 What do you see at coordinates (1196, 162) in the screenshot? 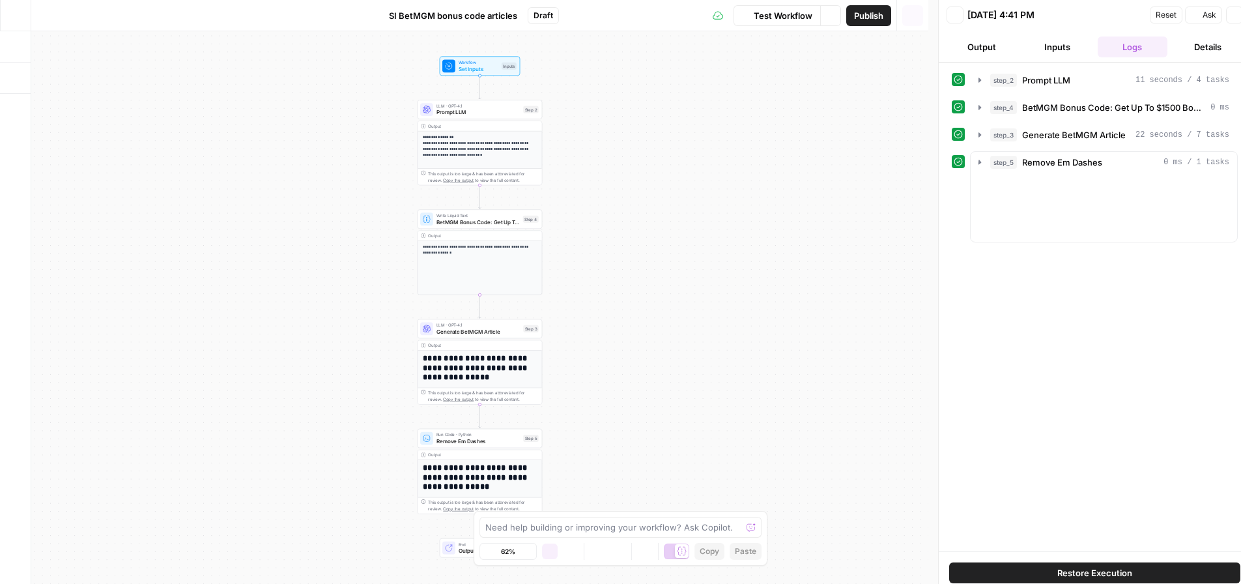
I see `span: 0 ms / 1 tasks` at bounding box center [1196, 162].